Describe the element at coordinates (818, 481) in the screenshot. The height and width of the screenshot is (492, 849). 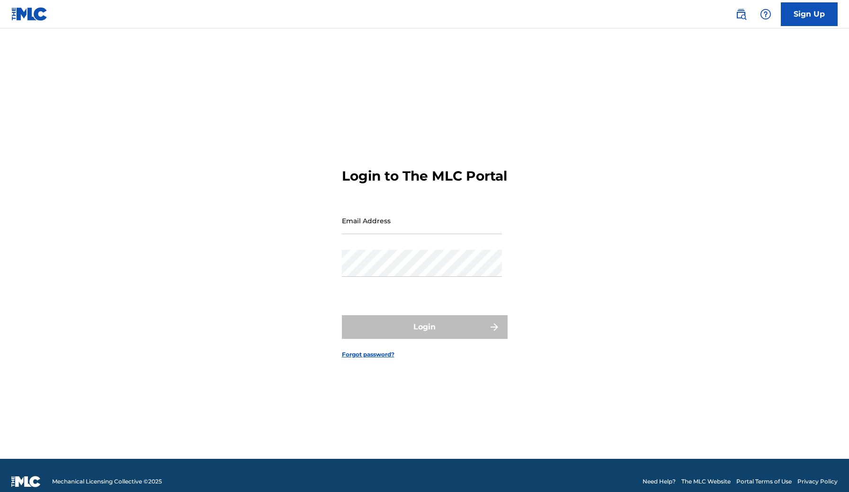
I see `a: Privacy Policy` at that location.